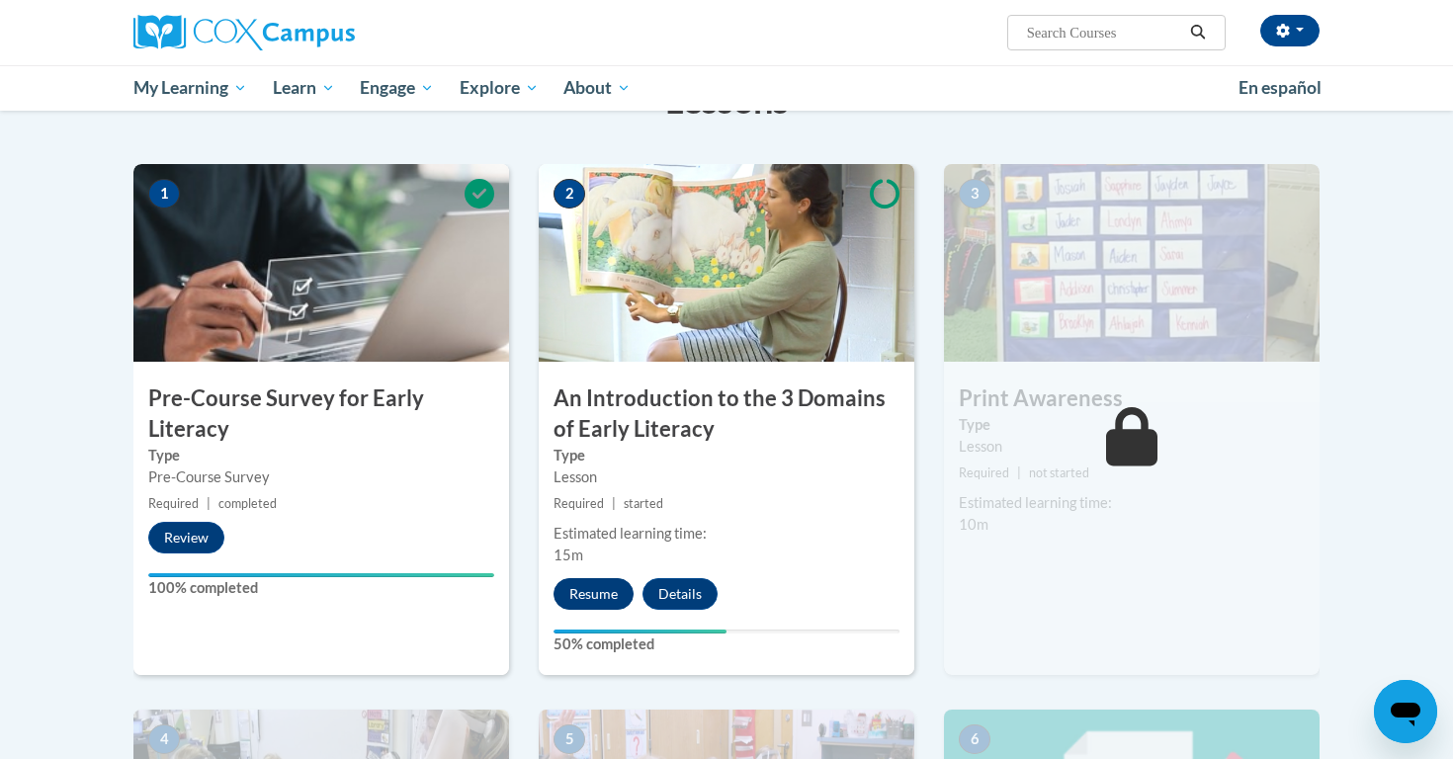  Describe the element at coordinates (321, 477) in the screenshot. I see `div: Pre-Course Survey` at that location.